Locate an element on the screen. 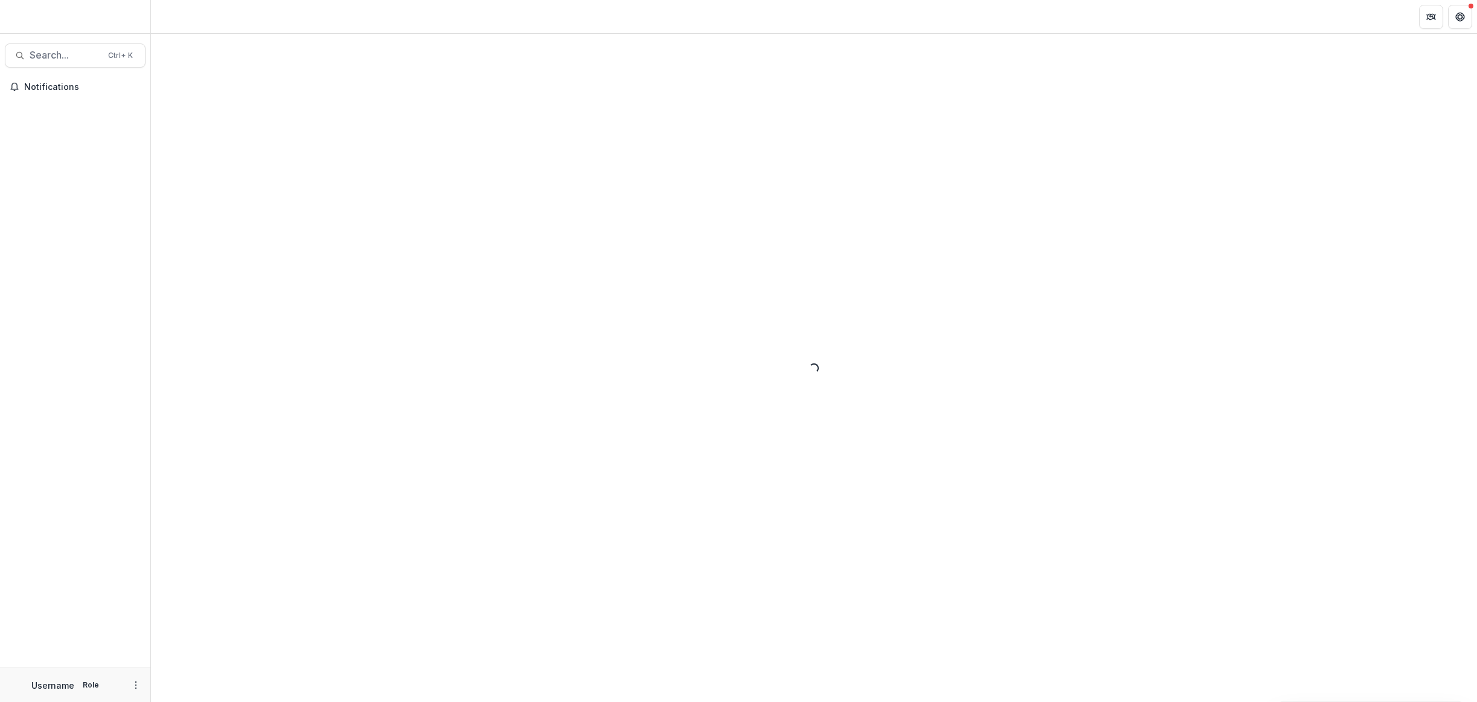 The height and width of the screenshot is (702, 1477). button: Search... is located at coordinates (75, 56).